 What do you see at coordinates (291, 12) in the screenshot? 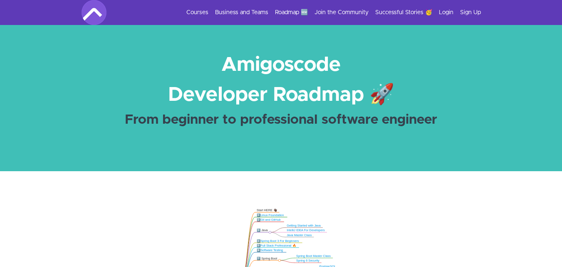
I see `a: Roadmap 🆕` at bounding box center [291, 12].